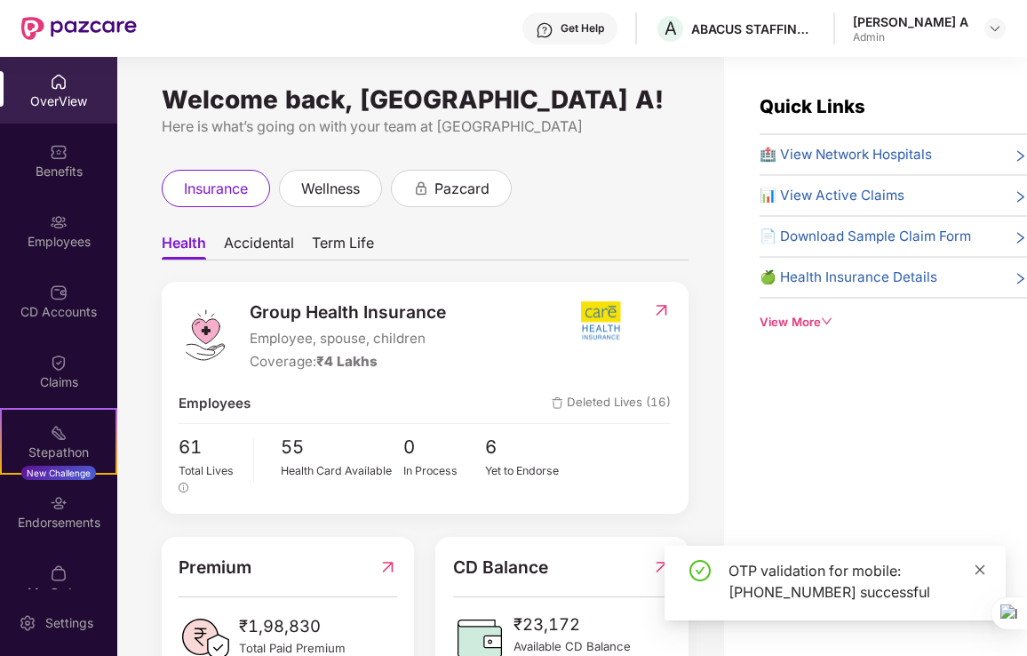 Image resolution: width=1027 pixels, height=656 pixels. Describe the element at coordinates (59, 433) in the screenshot. I see `img: svg+xml;base64,PHN2ZyB4bWxucz0iaHR0cDovL3d3dy53My5vcmcvMjAwMC9zdmciIHdpZHRoPSIyMSIgaGVpZ2h0PSIyMC...` at that location.